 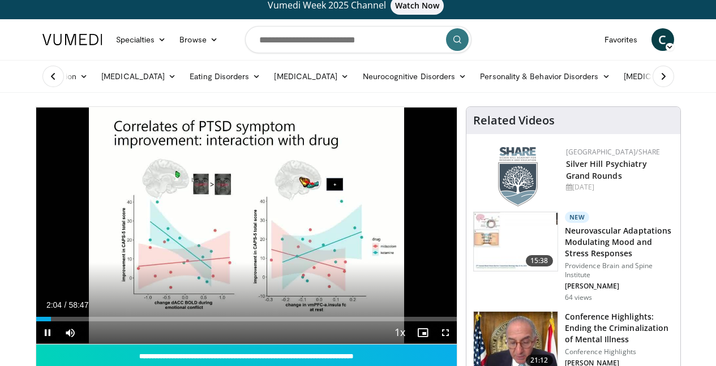 I want to click on a: Favorites, so click(x=621, y=40).